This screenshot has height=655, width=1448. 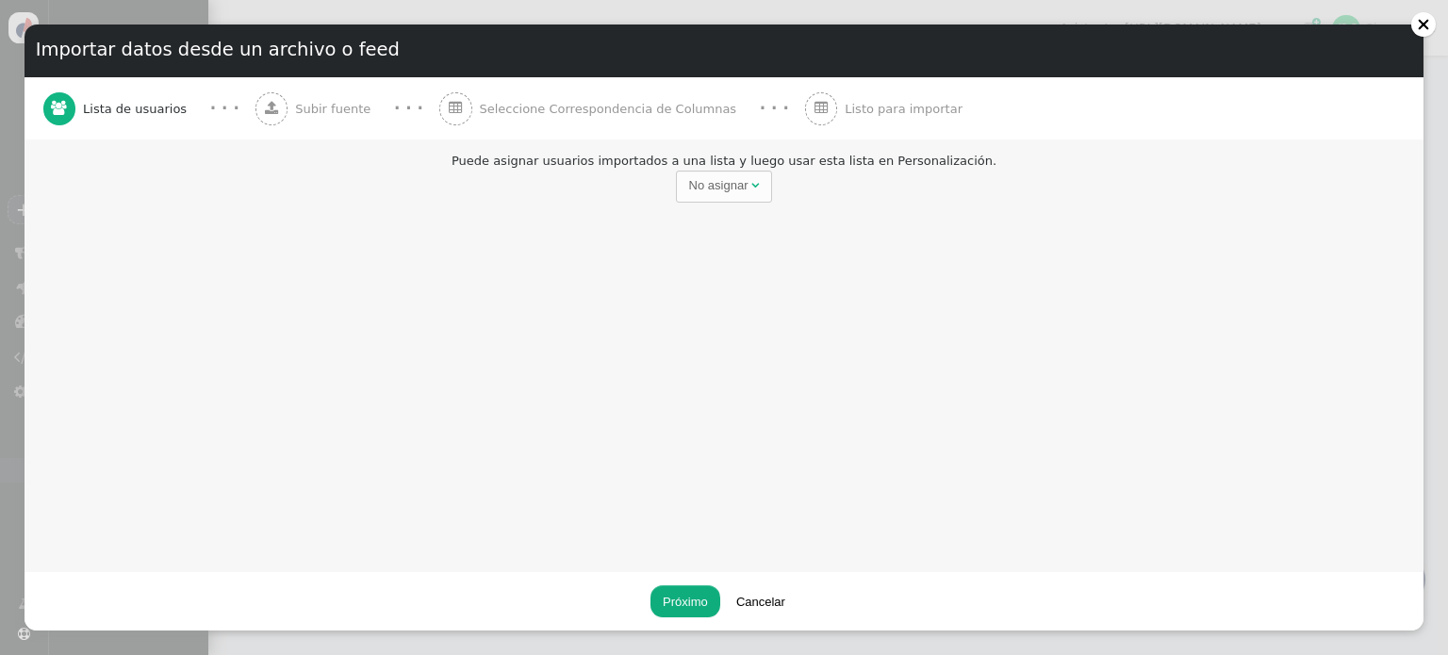 I want to click on font: Subir fuente, so click(x=333, y=108).